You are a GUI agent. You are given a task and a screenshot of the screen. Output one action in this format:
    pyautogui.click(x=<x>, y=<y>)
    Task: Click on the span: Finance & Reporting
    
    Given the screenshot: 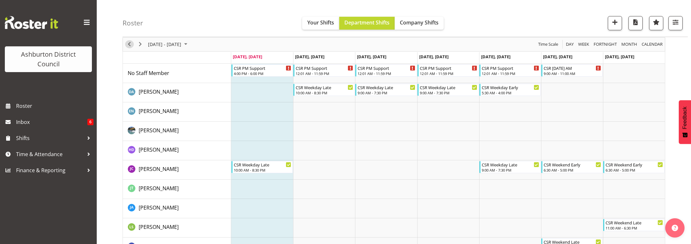 What is the action you would take?
    pyautogui.click(x=50, y=171)
    